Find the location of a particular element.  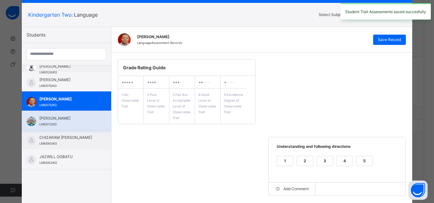

img: LNR_028_KG.png is located at coordinates (31, 66).